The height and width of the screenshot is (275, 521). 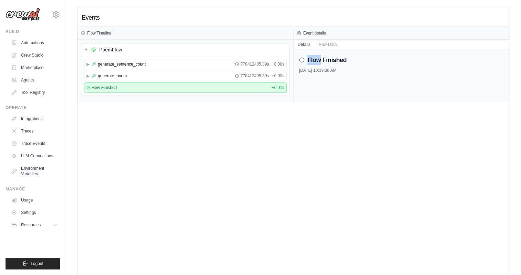 What do you see at coordinates (37, 263) in the screenshot?
I see `span: Logout` at bounding box center [37, 263].